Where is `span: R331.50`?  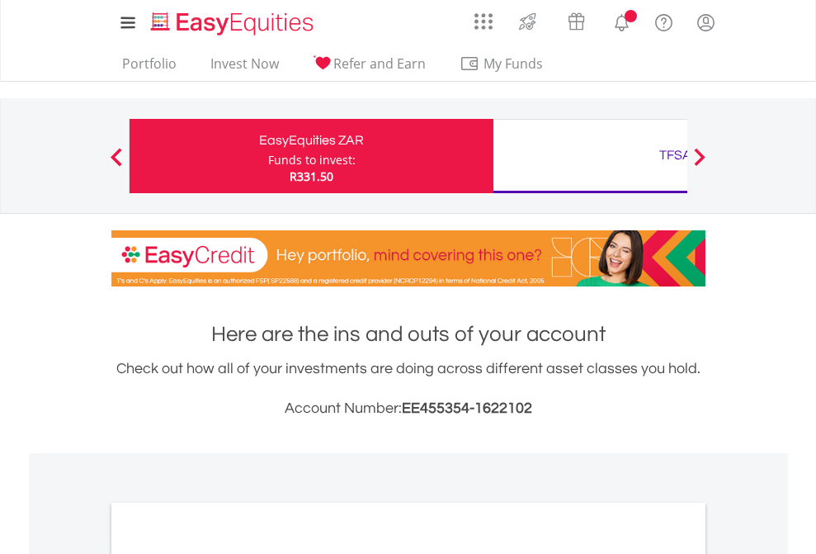
span: R331.50 is located at coordinates (311, 176).